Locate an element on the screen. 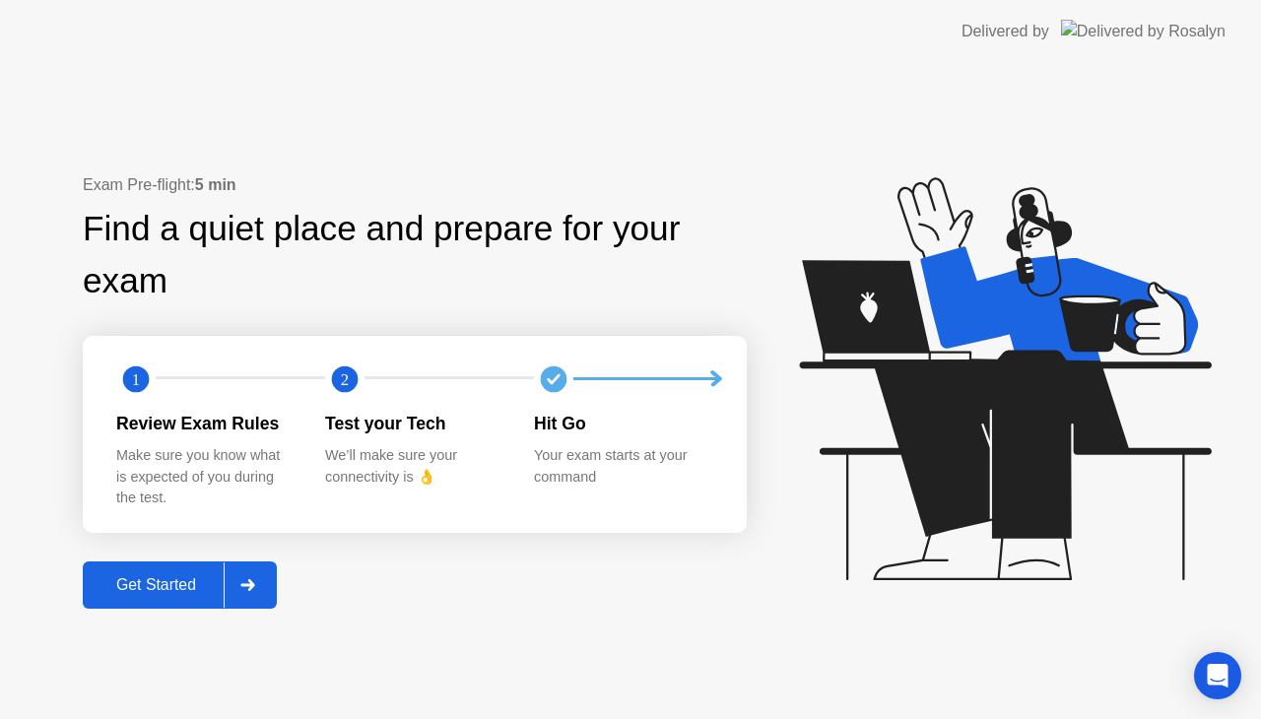  div: Hit Go is located at coordinates (623, 424).